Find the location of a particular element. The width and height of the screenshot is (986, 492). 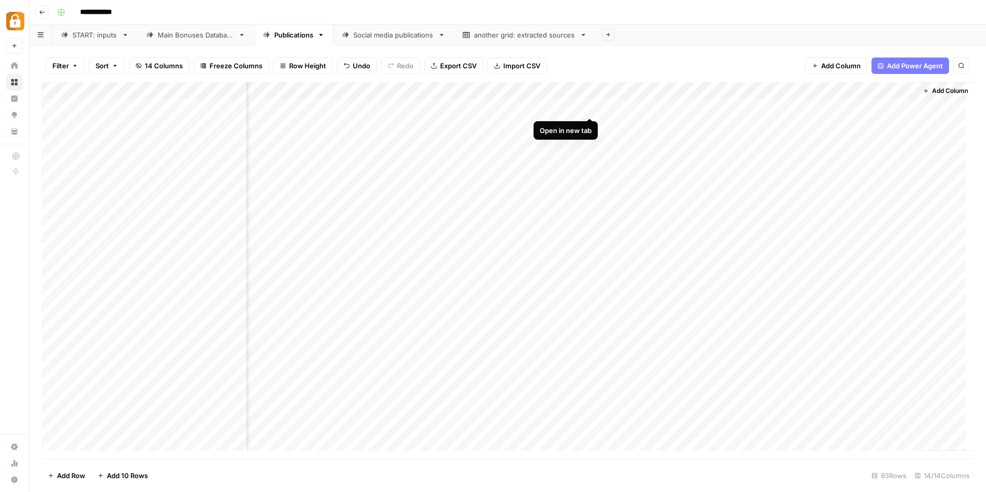

span: Import CSV is located at coordinates (522, 66).